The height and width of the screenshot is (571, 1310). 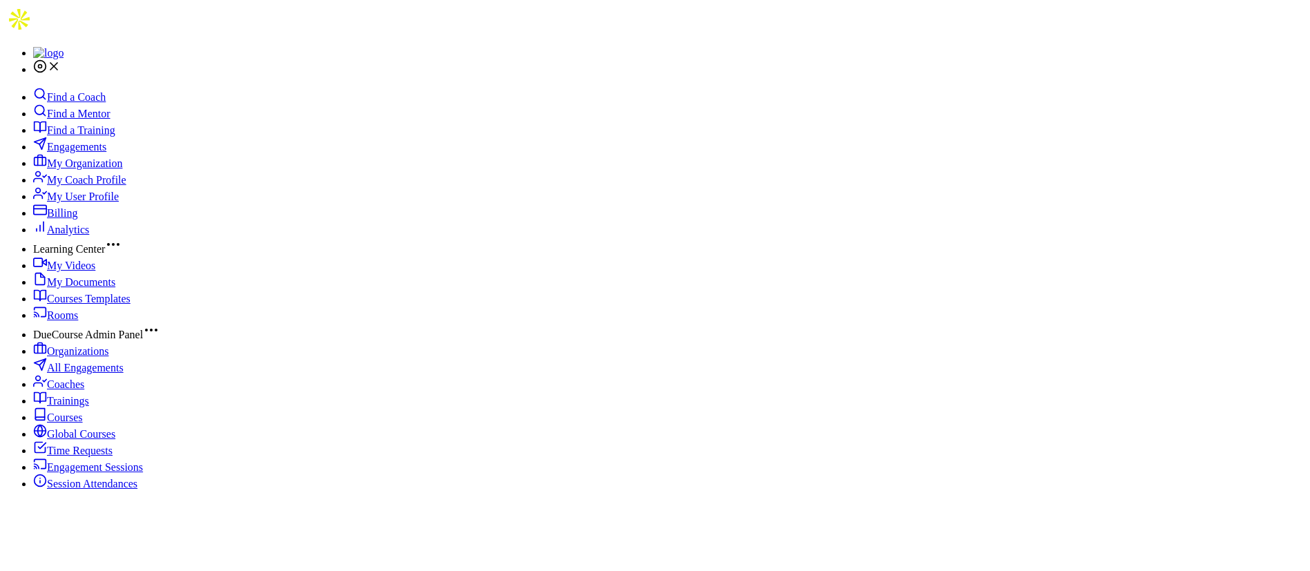 I want to click on span: Learning Center, so click(x=69, y=249).